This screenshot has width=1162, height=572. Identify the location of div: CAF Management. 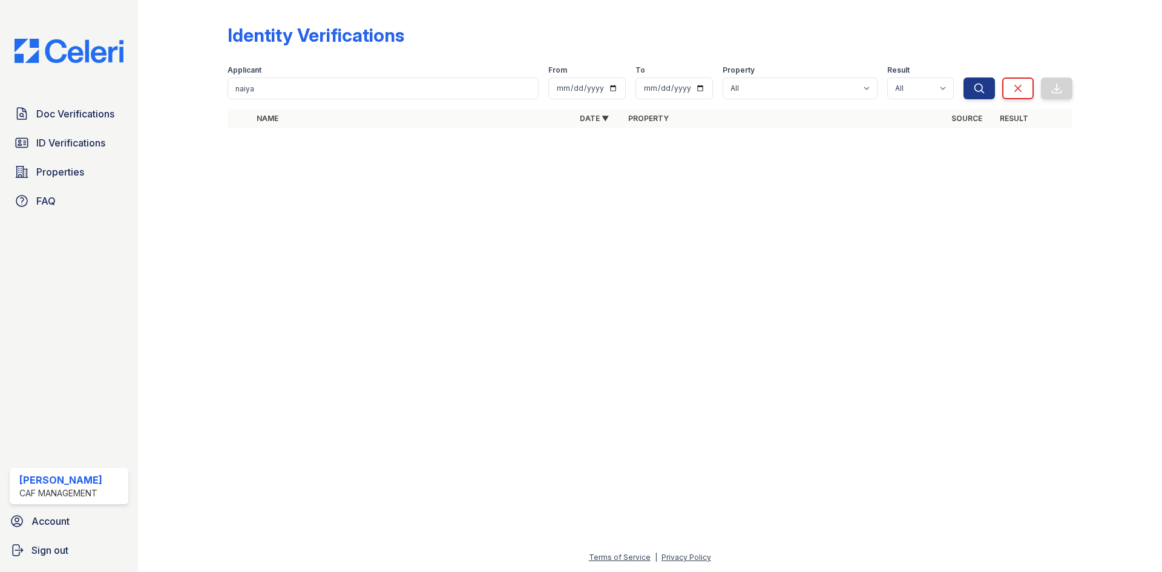
(61, 493).